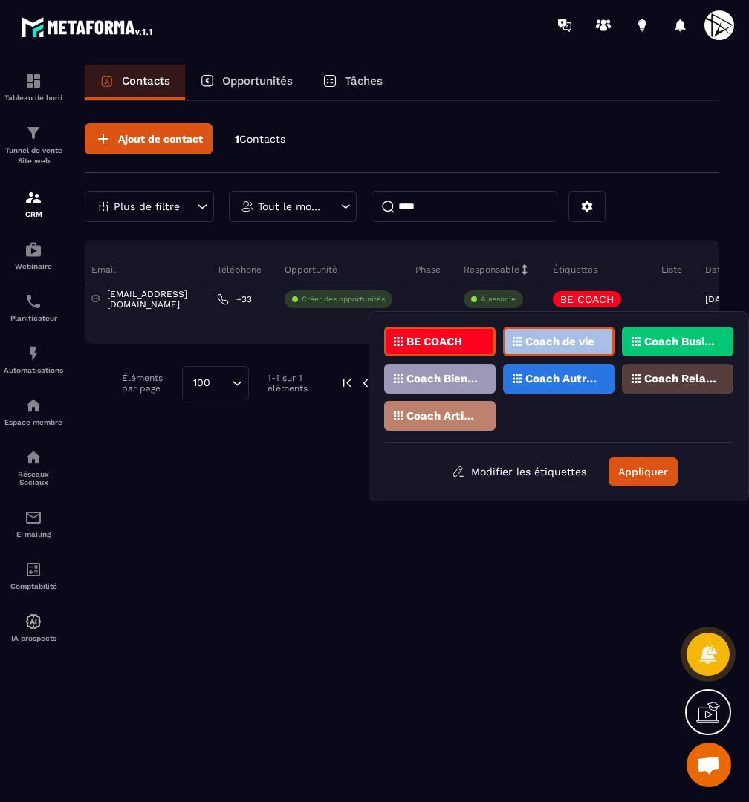 This screenshot has height=802, width=749. What do you see at coordinates (343, 299) in the screenshot?
I see `p: Créer des opportunités` at bounding box center [343, 299].